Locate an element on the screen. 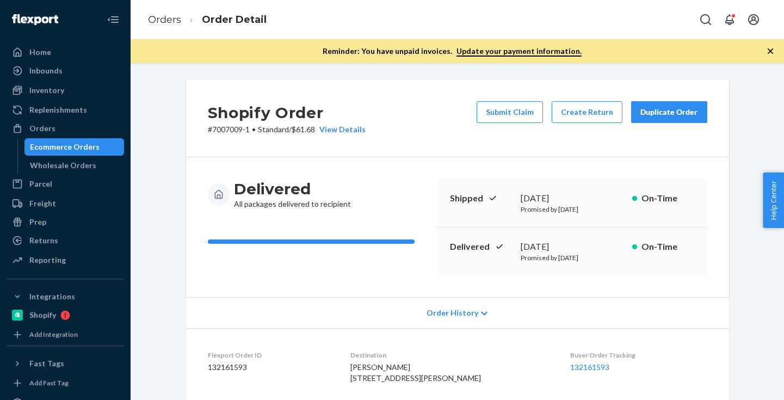 Image resolution: width=784 pixels, height=400 pixels. dt: Flexport Order ID is located at coordinates (270, 355).